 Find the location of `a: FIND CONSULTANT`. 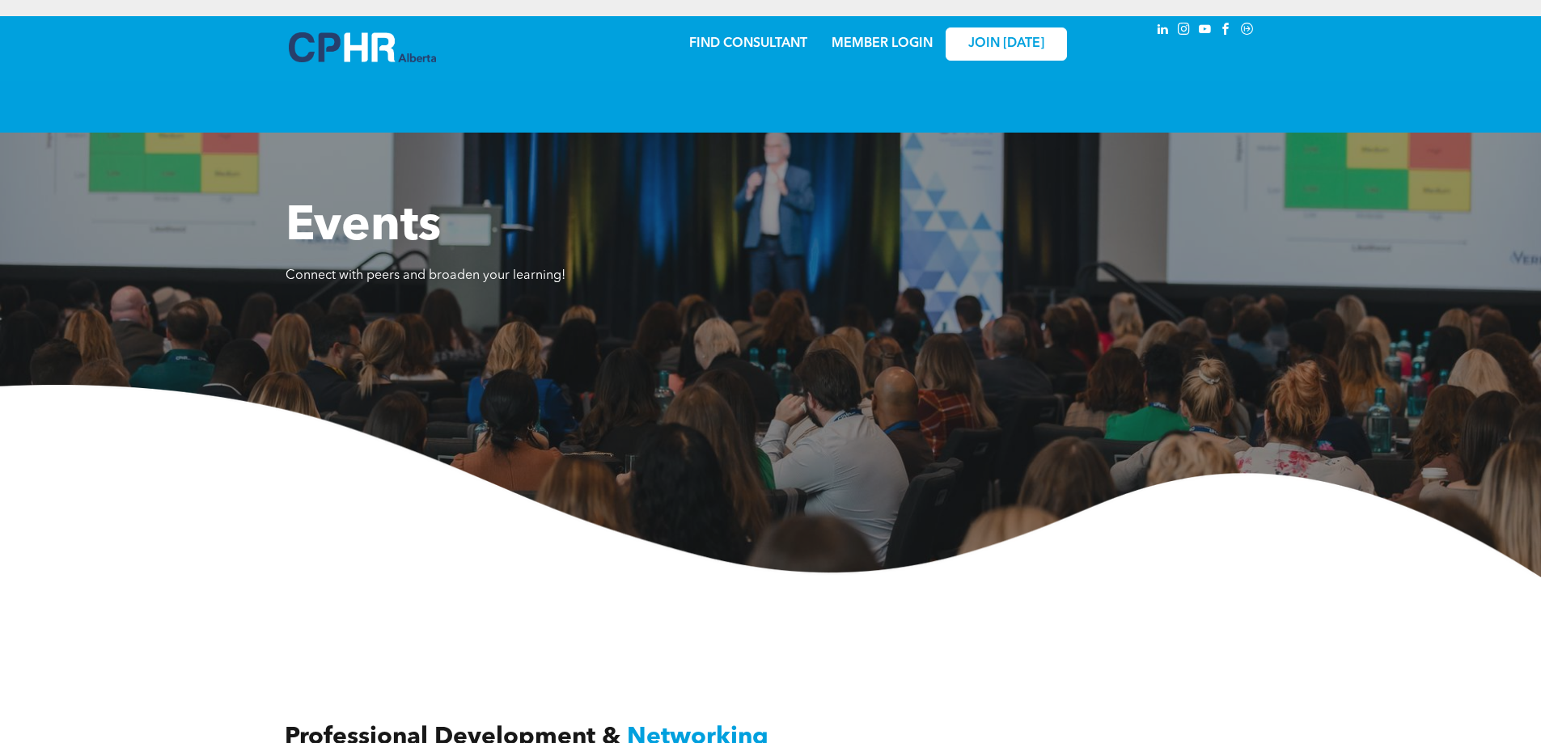

a: FIND CONSULTANT is located at coordinates (748, 44).